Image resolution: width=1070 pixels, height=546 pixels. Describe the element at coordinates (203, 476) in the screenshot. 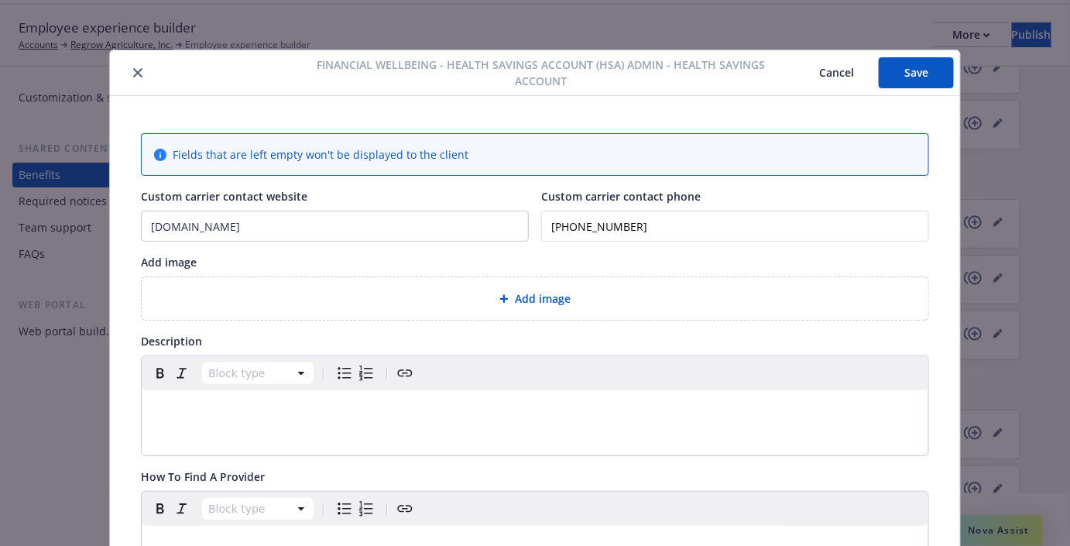

I see `span: How To Find A Provider` at that location.